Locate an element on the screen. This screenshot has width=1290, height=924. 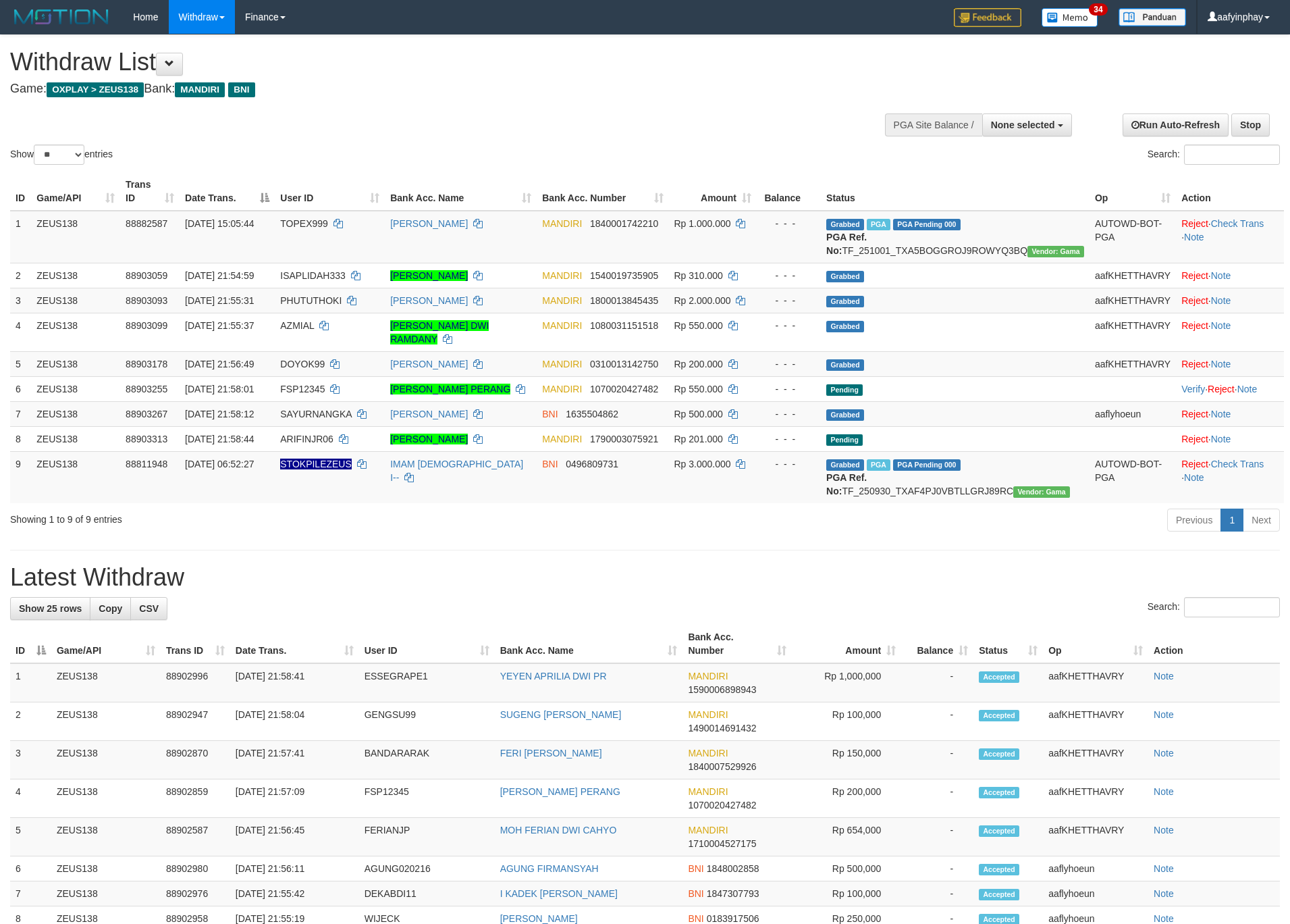
td: BANDARARAK is located at coordinates (426, 759).